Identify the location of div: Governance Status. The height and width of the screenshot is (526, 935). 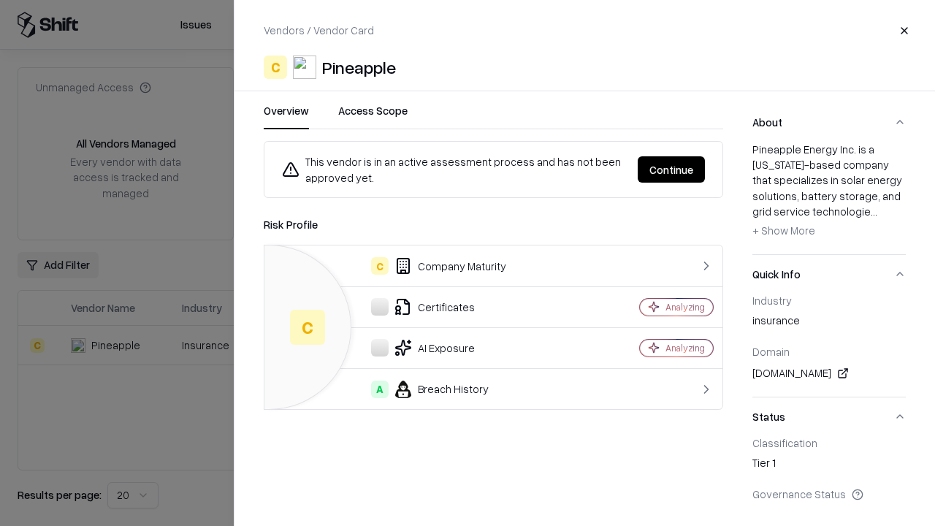
(830, 494).